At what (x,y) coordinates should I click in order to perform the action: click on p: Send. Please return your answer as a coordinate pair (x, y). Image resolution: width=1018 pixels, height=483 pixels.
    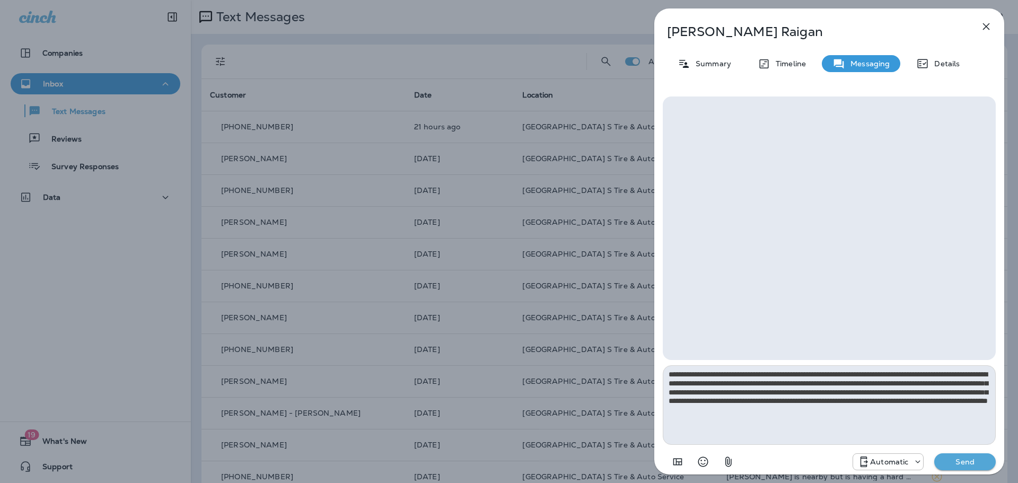
    Looking at the image, I should click on (965, 462).